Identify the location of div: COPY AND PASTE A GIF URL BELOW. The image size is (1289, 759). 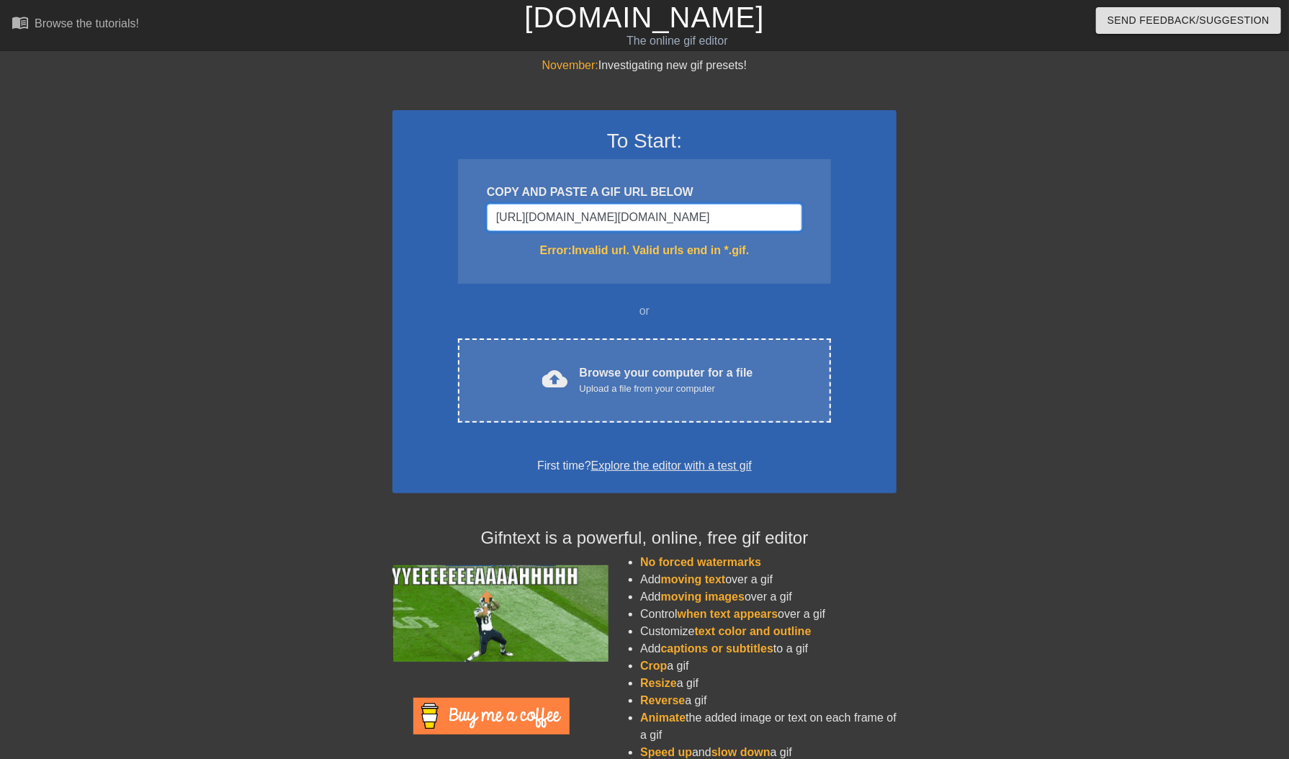
(644, 192).